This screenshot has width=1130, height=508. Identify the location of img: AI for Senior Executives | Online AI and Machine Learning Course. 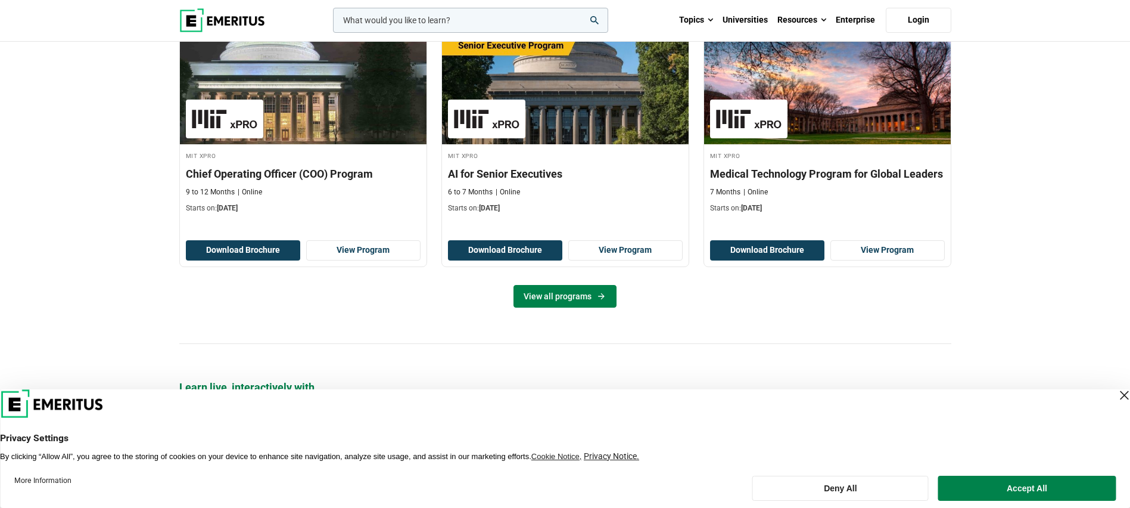
(566, 85).